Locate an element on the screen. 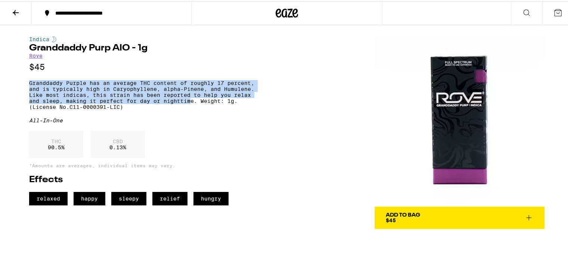 The image size is (568, 260). span: relief is located at coordinates (170, 197).